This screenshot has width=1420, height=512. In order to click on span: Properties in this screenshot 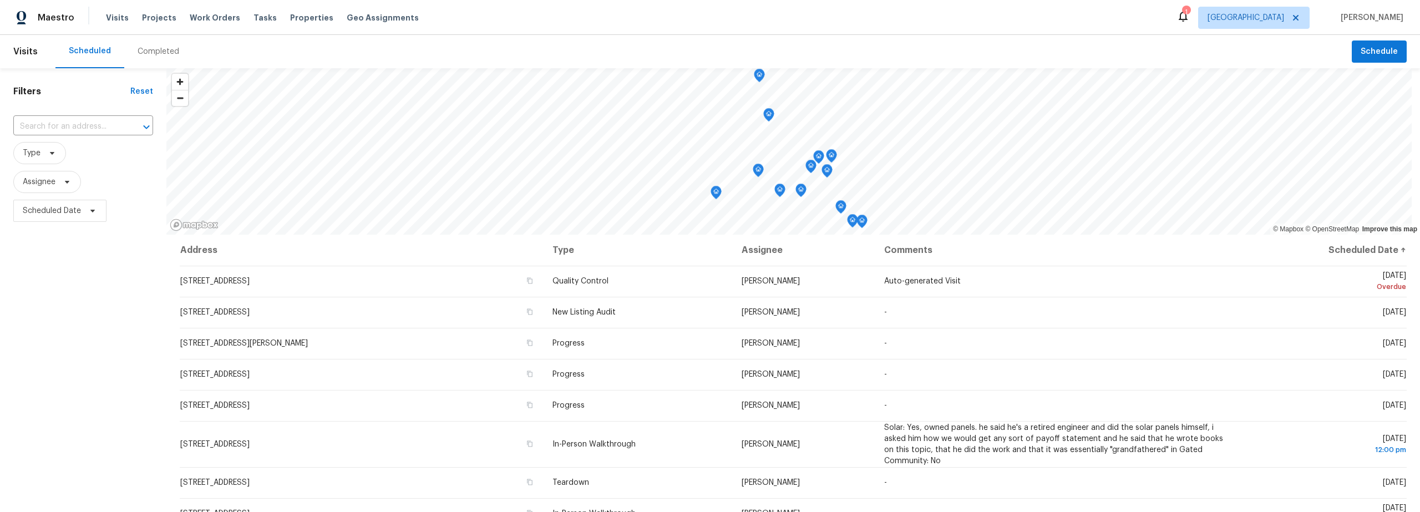, I will do `click(312, 18)`.